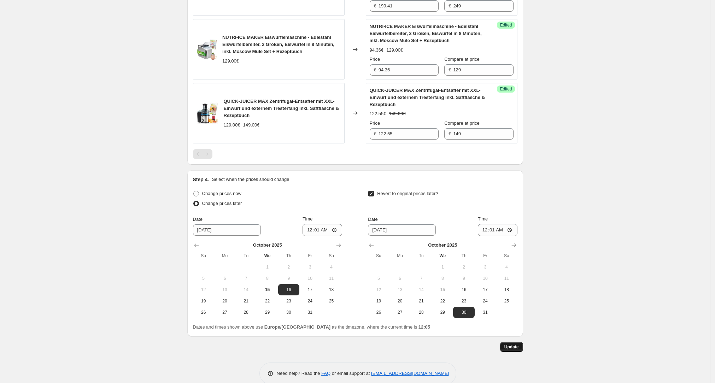 This screenshot has width=715, height=383. Describe the element at coordinates (462, 59) in the screenshot. I see `span: Compare at price` at that location.